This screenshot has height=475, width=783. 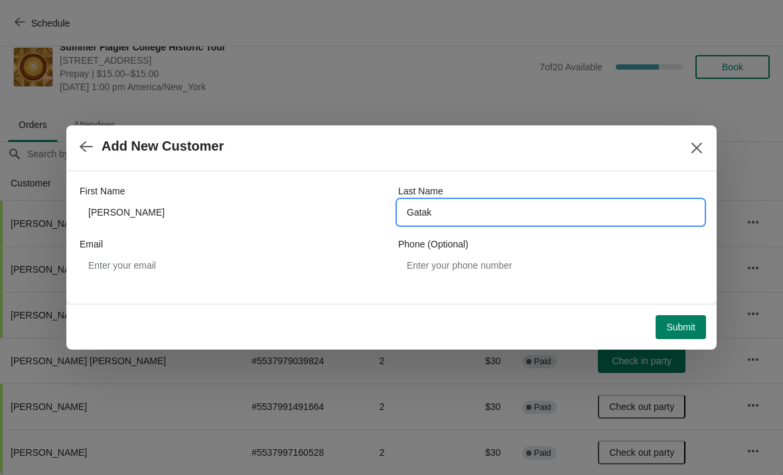 I want to click on input: Smith, so click(x=551, y=212).